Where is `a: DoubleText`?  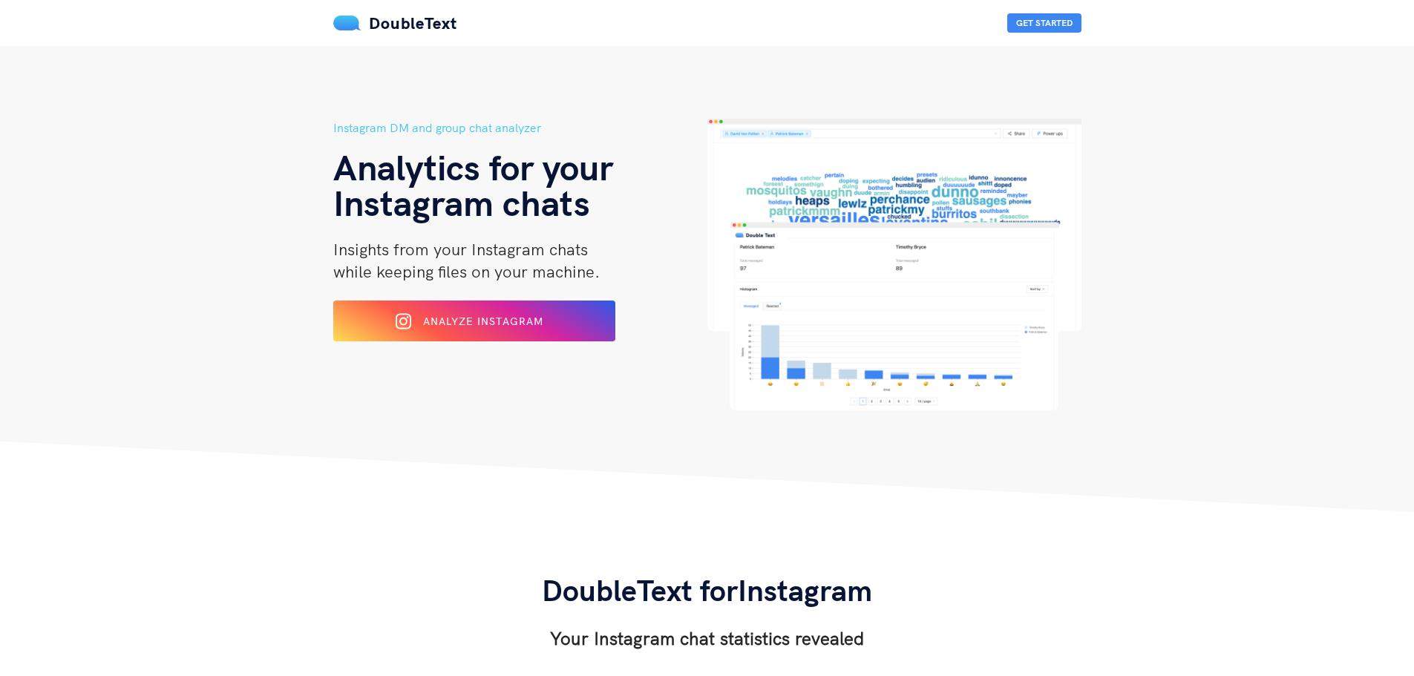
a: DoubleText is located at coordinates (395, 23).